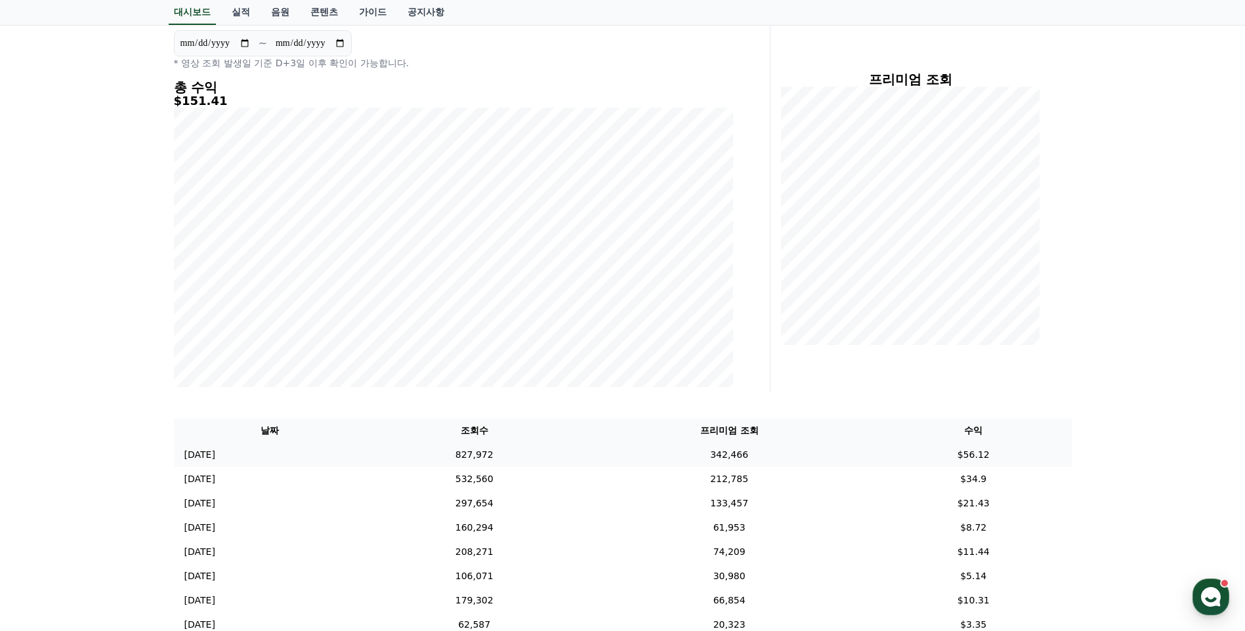 Image resolution: width=1245 pixels, height=631 pixels. Describe the element at coordinates (729, 479) in the screenshot. I see `td: 212,785` at that location.